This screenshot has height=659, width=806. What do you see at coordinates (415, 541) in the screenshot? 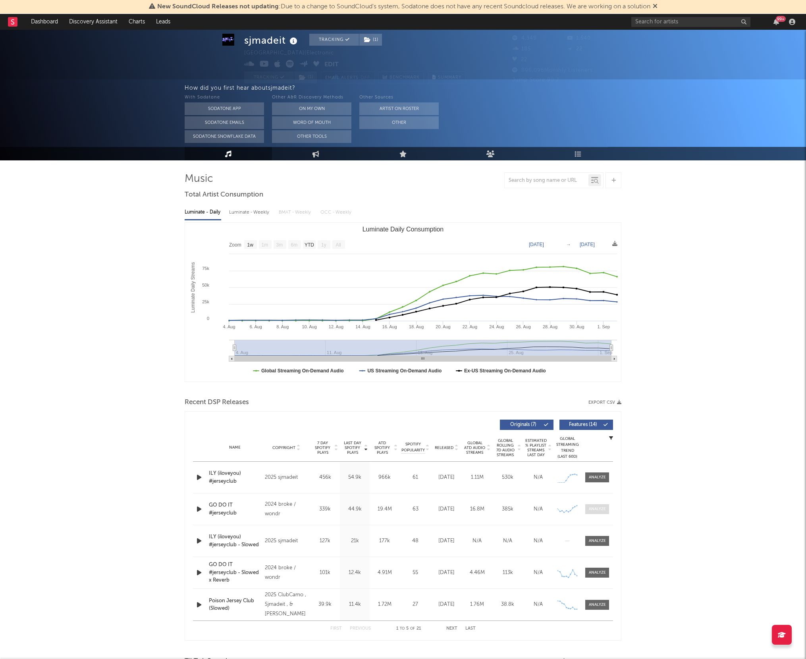
I see `div: 48` at bounding box center [415, 541].